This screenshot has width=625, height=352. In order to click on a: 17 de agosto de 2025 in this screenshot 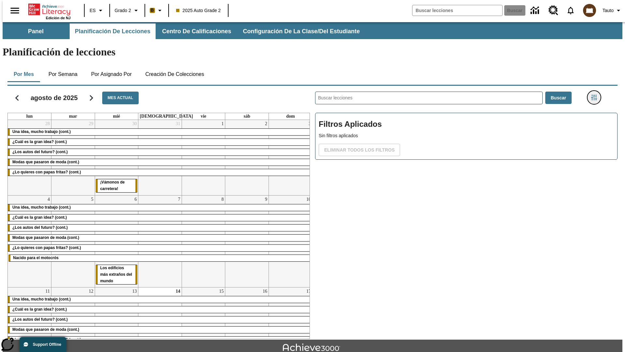, I will do `click(309, 291)`.